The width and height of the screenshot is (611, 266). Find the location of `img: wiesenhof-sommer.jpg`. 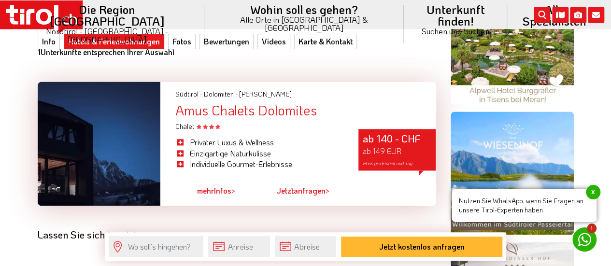

img: wiesenhof-sommer.jpg is located at coordinates (512, 173).